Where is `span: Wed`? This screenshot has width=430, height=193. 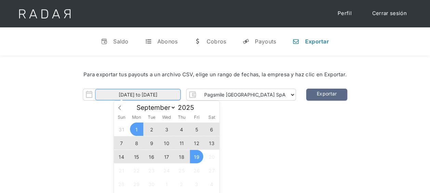 span: Wed is located at coordinates (167, 117).